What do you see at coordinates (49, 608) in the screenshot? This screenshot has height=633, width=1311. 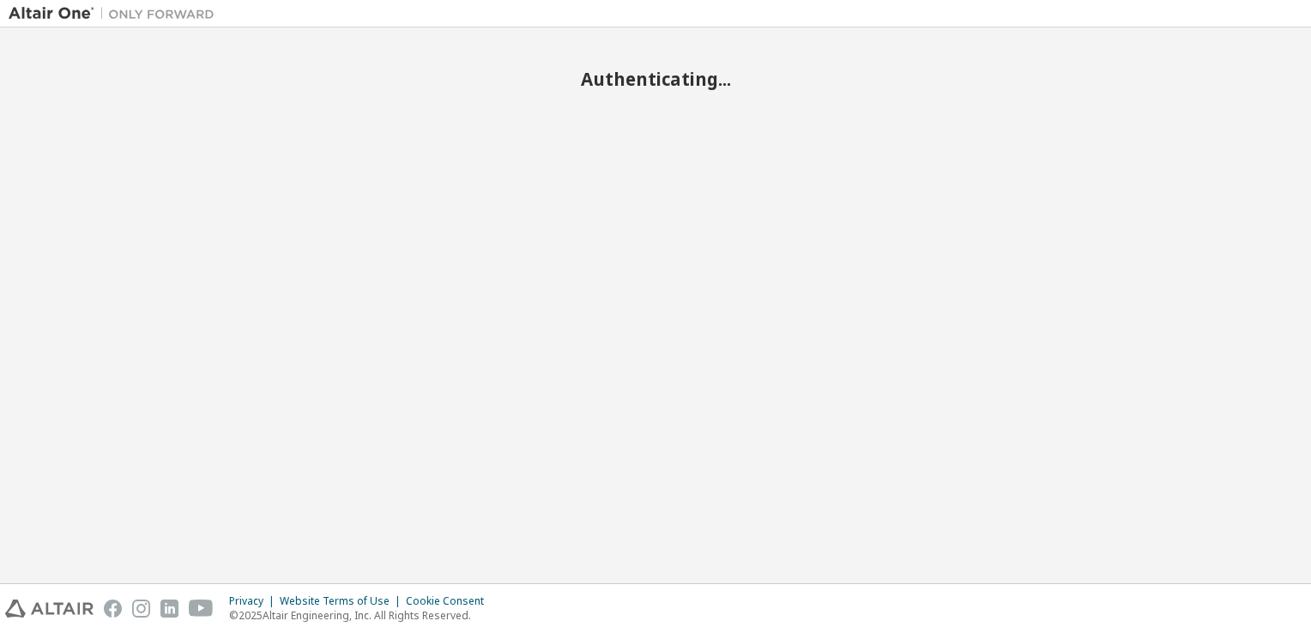 I see `img: altair_logo.svg` at bounding box center [49, 608].